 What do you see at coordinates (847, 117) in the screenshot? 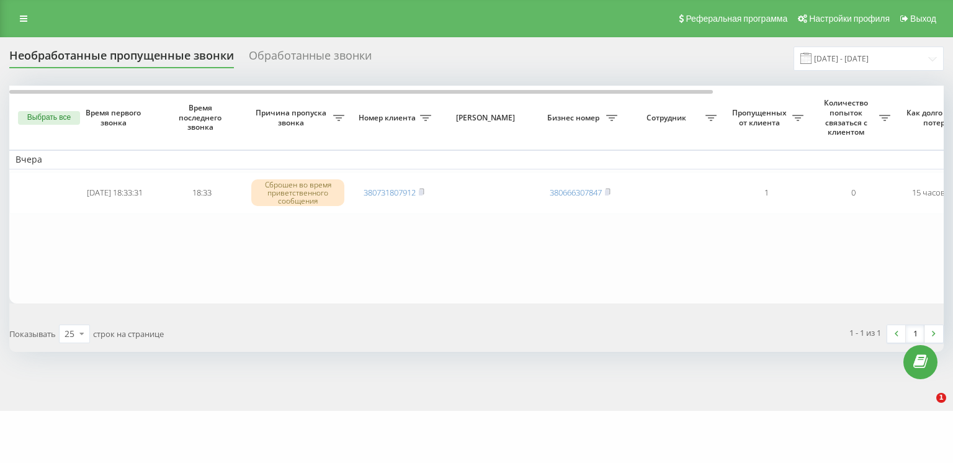
I see `span: Количество попыток связаться с клиентом` at bounding box center [847, 117].